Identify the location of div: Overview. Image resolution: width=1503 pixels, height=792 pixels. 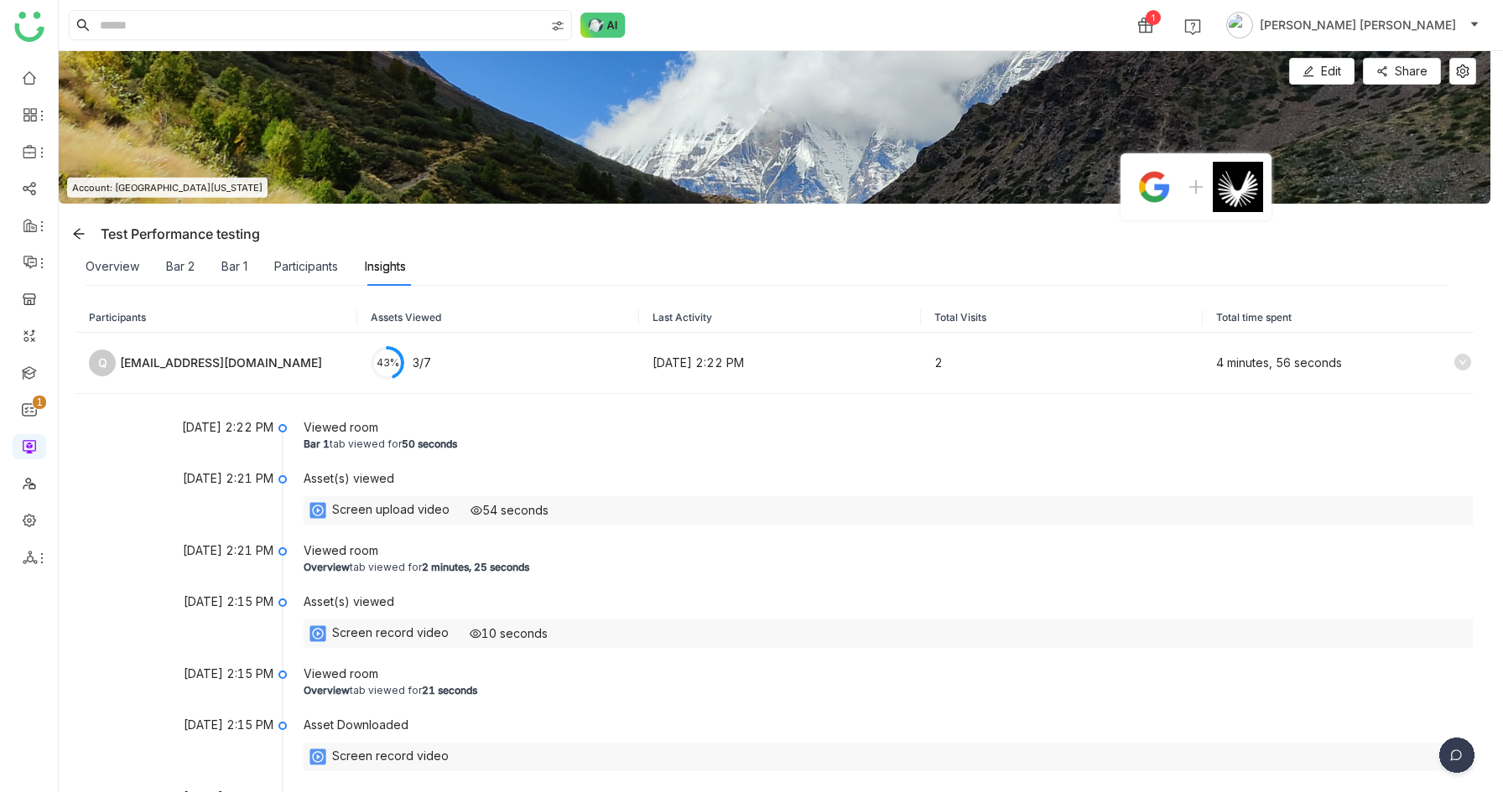
(112, 267).